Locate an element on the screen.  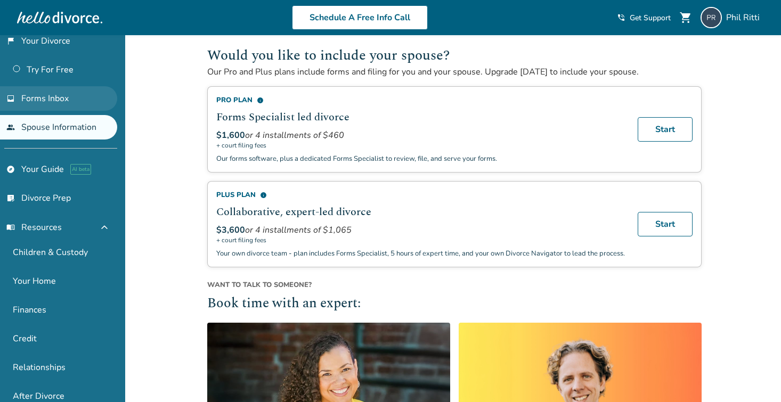
h2: Collaborative, expert-led divorce is located at coordinates (420, 212).